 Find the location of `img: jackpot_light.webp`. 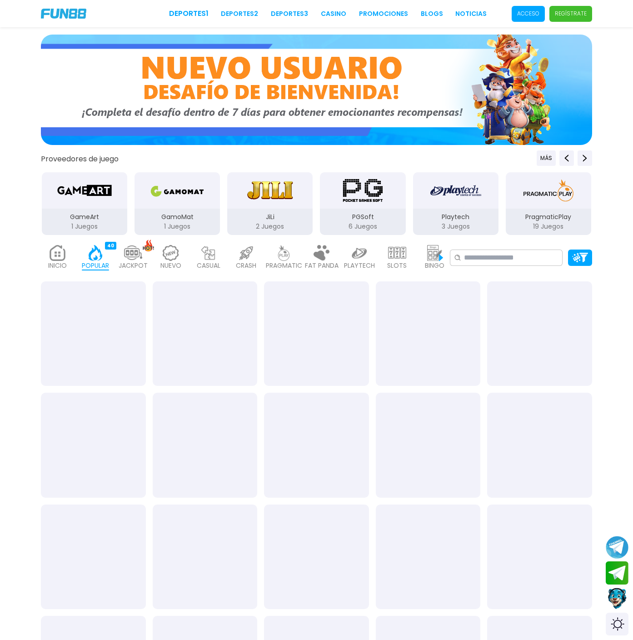

img: jackpot_light.webp is located at coordinates (133, 253).